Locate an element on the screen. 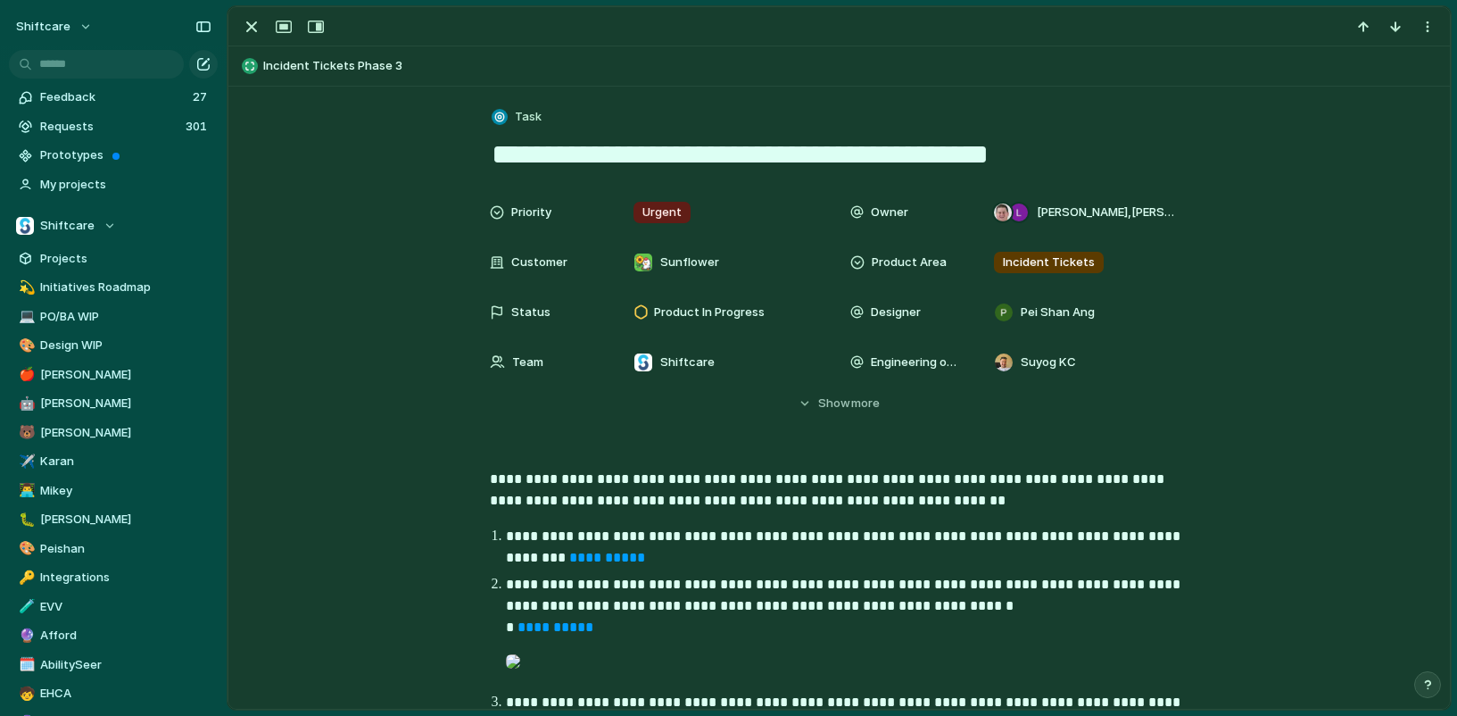  div: 💫Initiatives Roadmap is located at coordinates (113, 287).